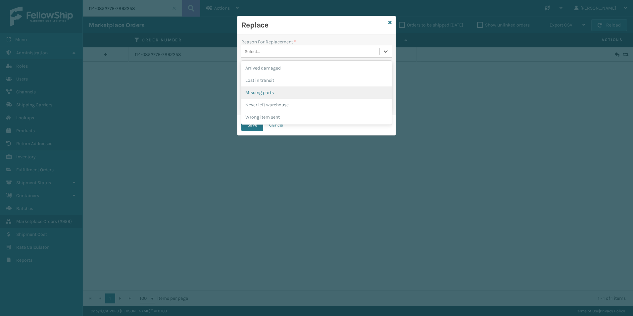  I want to click on div: Never left warehouse, so click(317, 105).